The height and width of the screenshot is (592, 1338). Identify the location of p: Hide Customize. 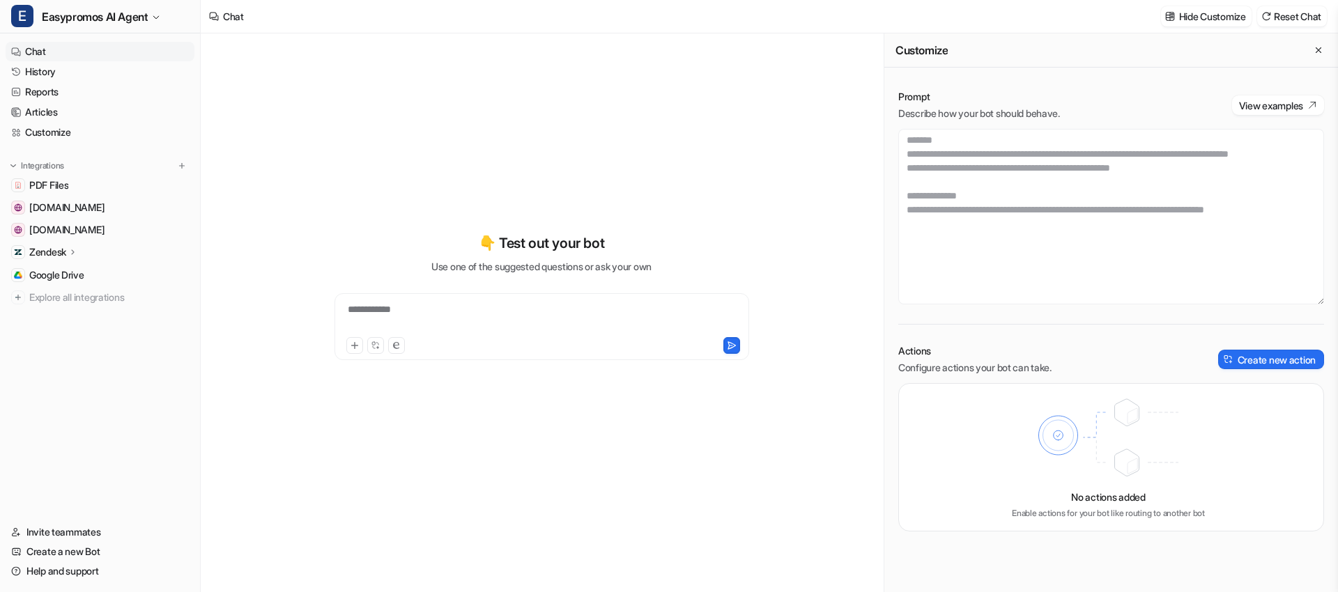
(1212, 16).